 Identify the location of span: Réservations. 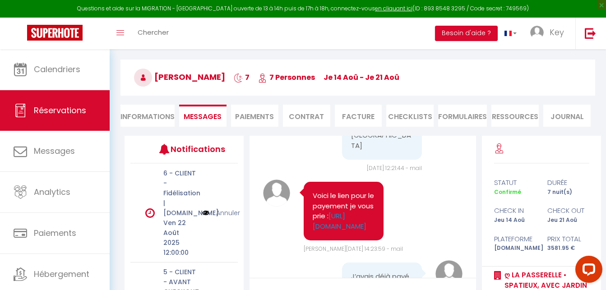
(60, 110).